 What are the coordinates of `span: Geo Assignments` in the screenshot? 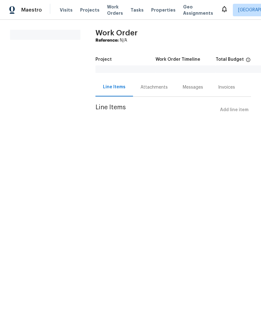 It's located at (198, 10).